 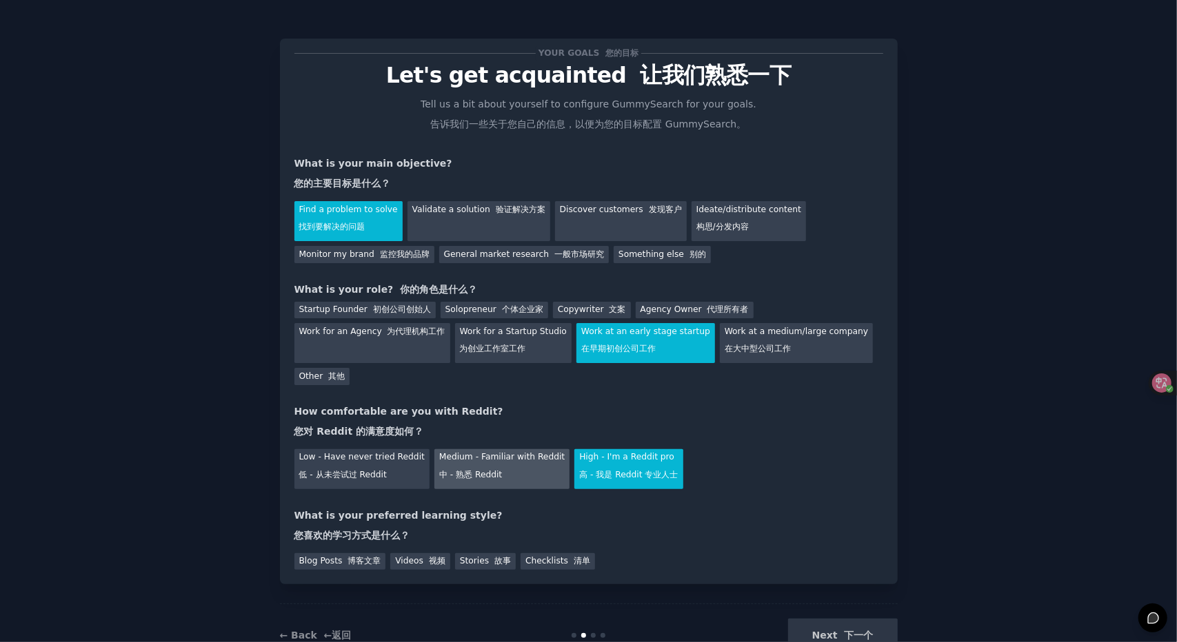 I want to click on p: Let's get acquainted, so click(x=589, y=75).